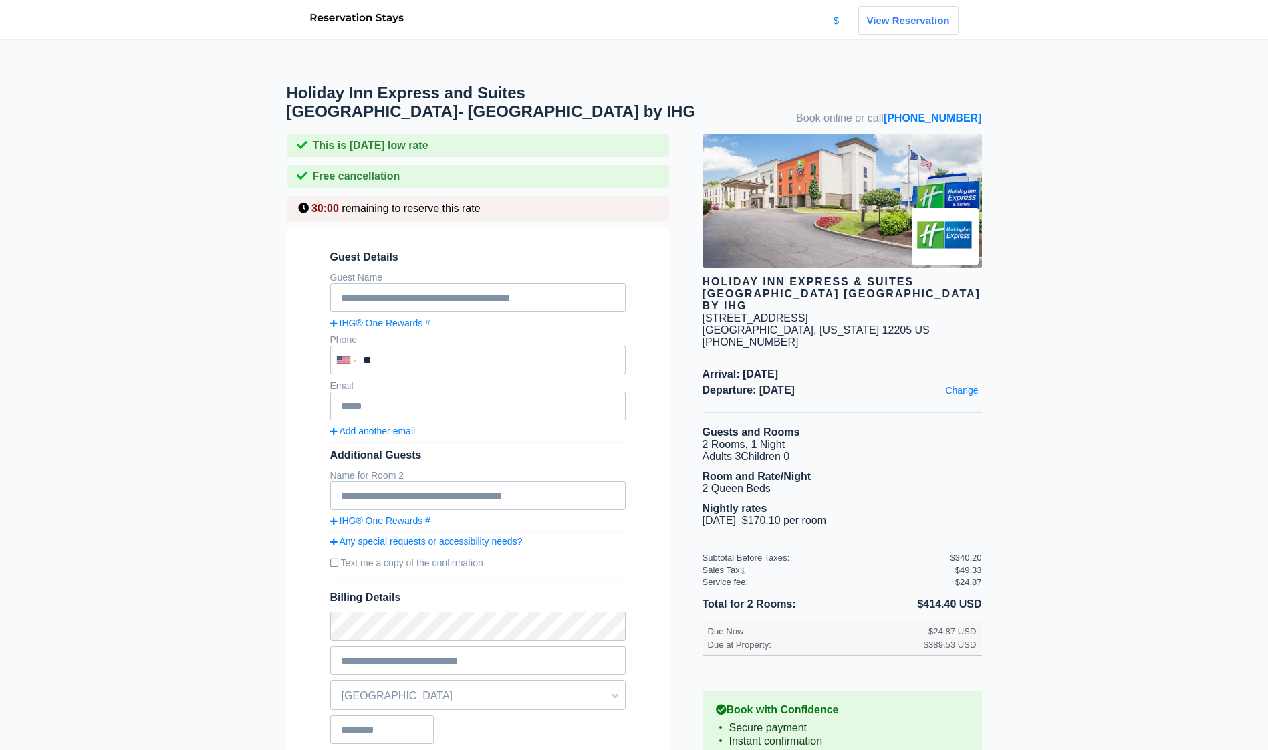  Describe the element at coordinates (826, 557) in the screenshot. I see `div: Subtotal Before Taxes:` at that location.